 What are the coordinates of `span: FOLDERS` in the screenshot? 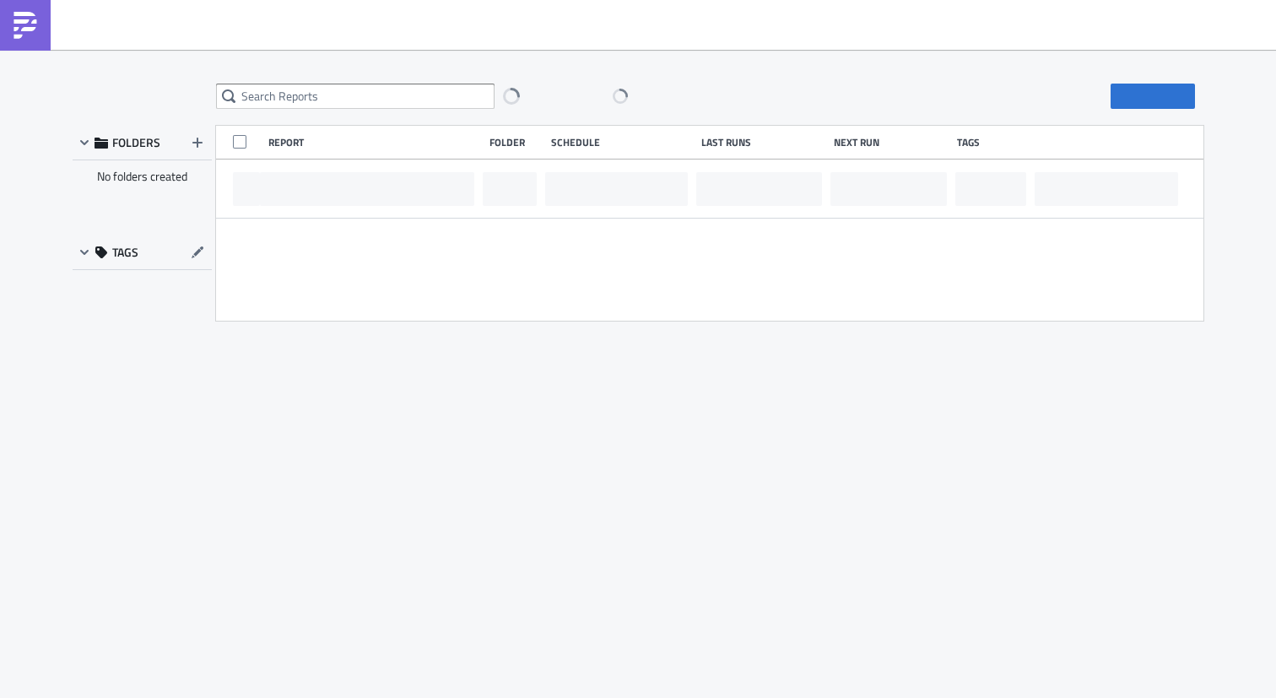 It's located at (136, 143).